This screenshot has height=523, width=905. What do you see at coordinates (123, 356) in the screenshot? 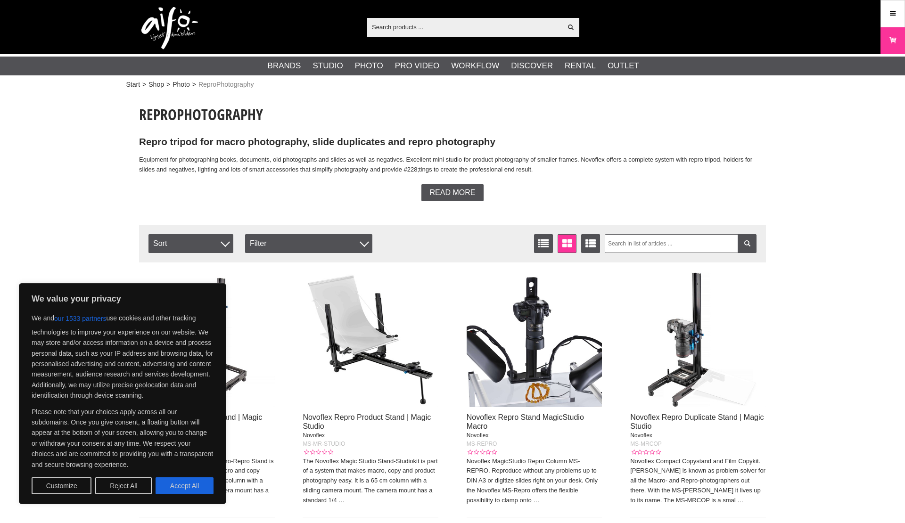
I see `p: We and use cookies and other tracking technologies to improve your experience on our website. We ...` at bounding box center [123, 356].